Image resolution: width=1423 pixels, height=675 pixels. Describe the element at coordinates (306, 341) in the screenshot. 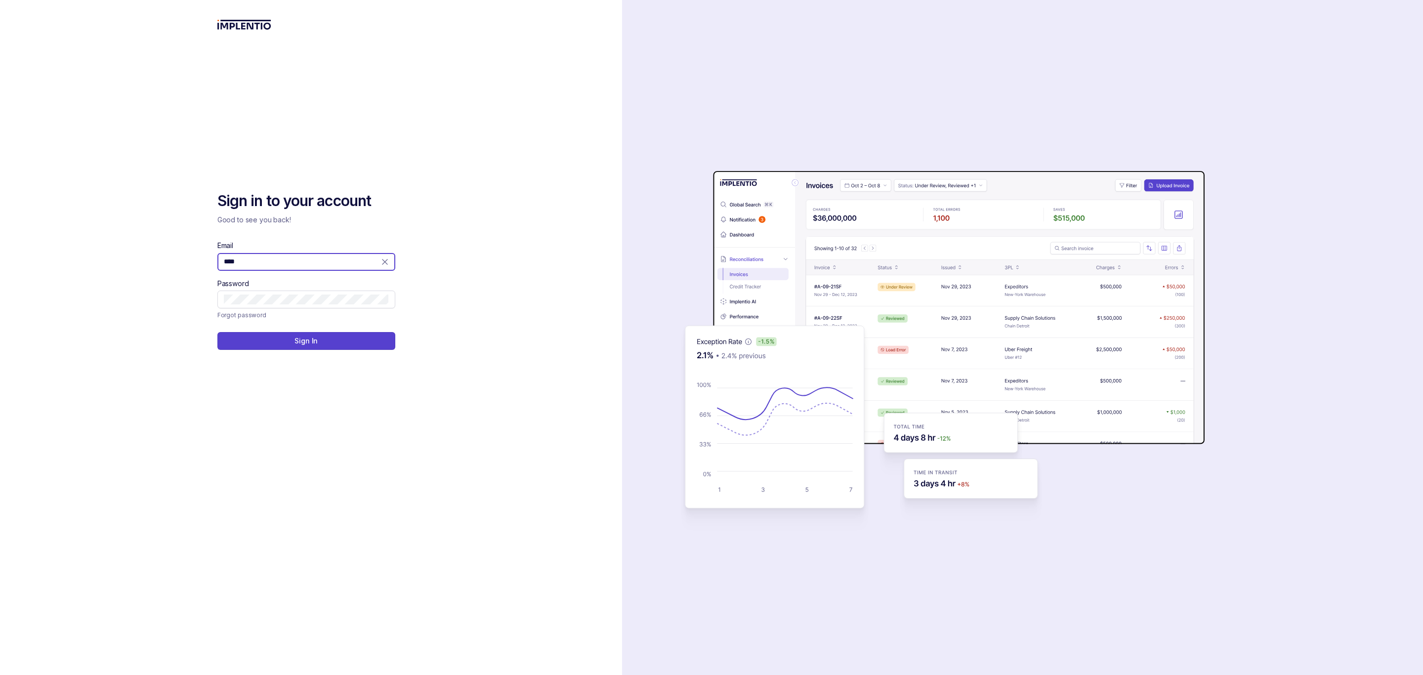

I see `p: Sign In` at that location.